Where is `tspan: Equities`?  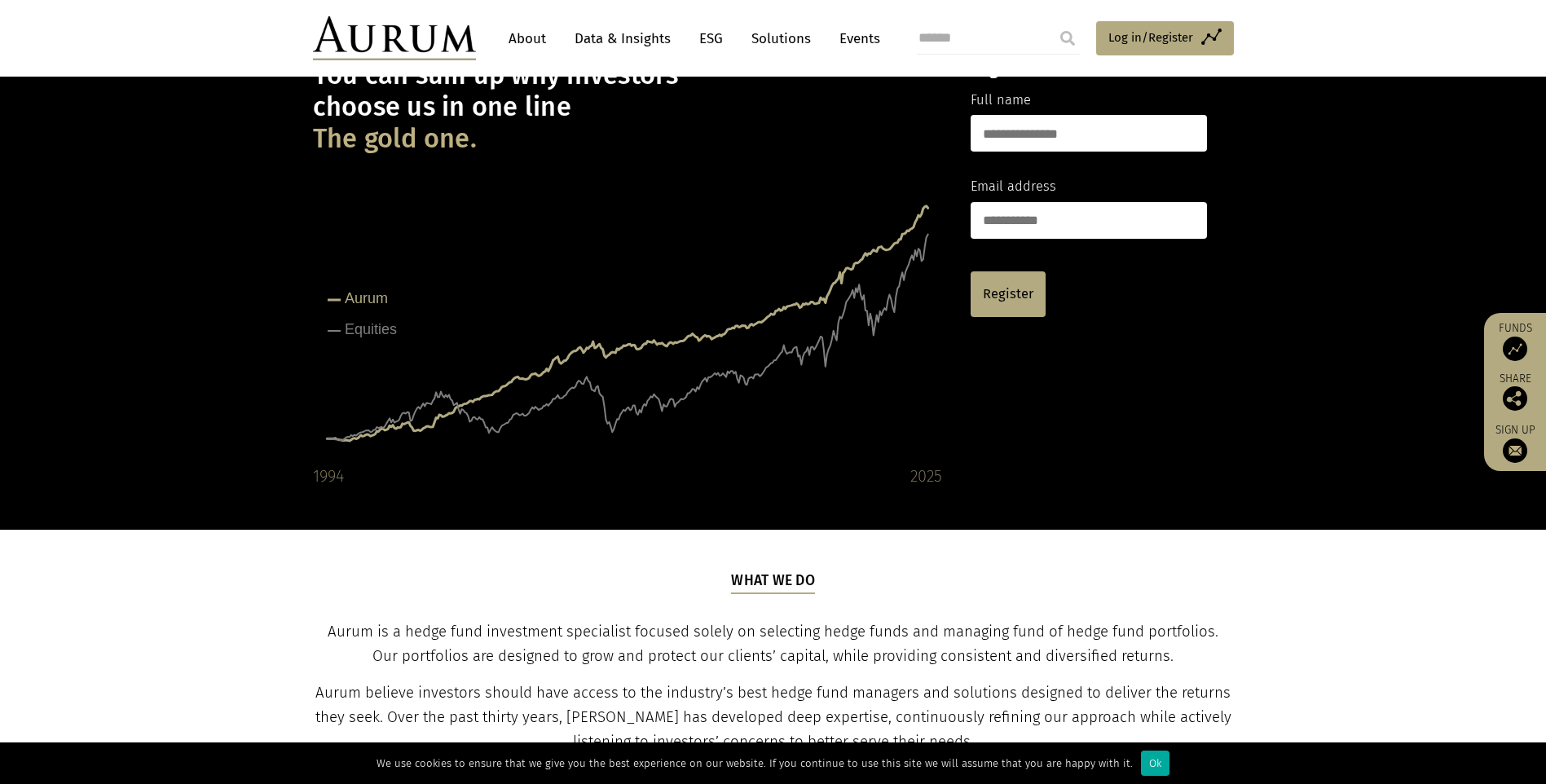 tspan: Equities is located at coordinates (371, 329).